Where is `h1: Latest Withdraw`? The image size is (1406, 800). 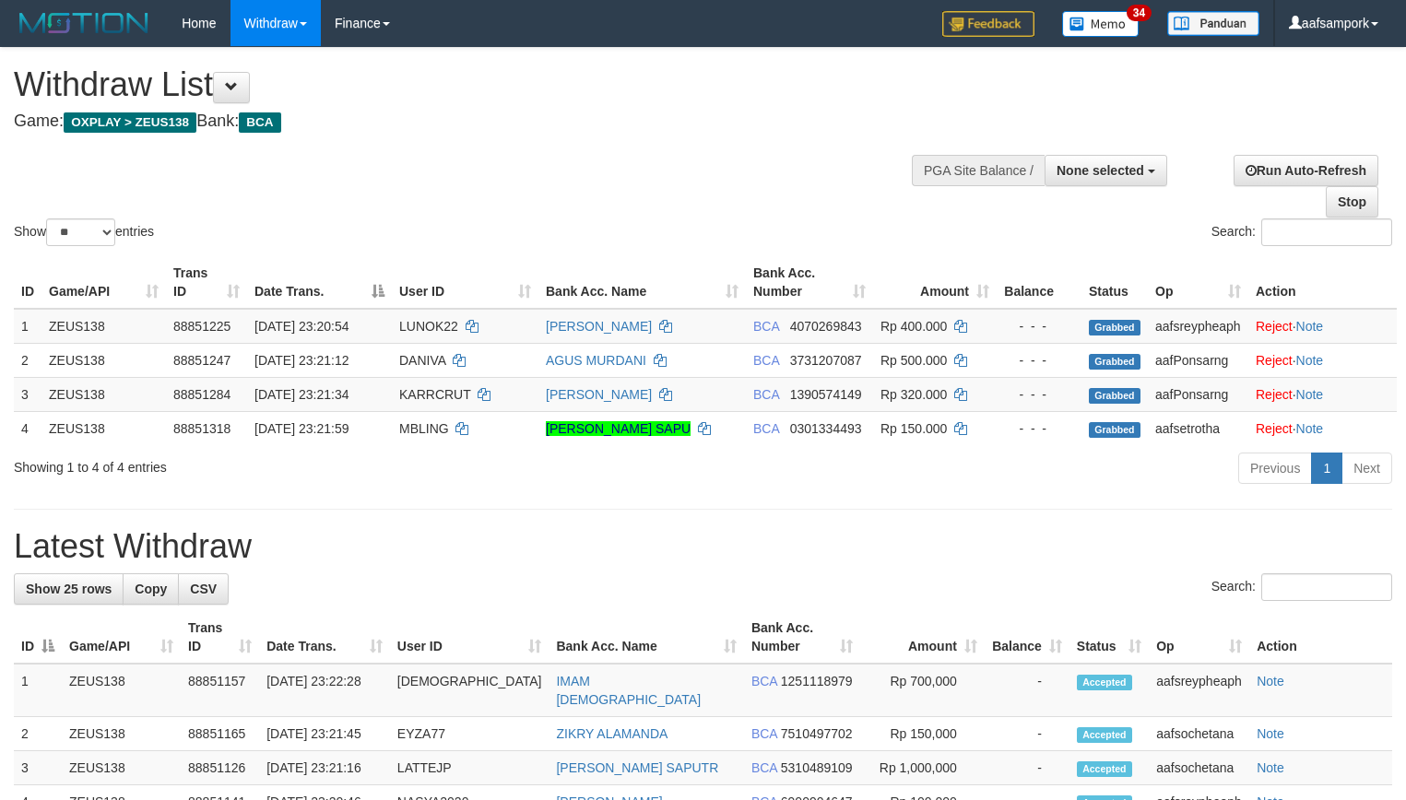 h1: Latest Withdraw is located at coordinates (703, 547).